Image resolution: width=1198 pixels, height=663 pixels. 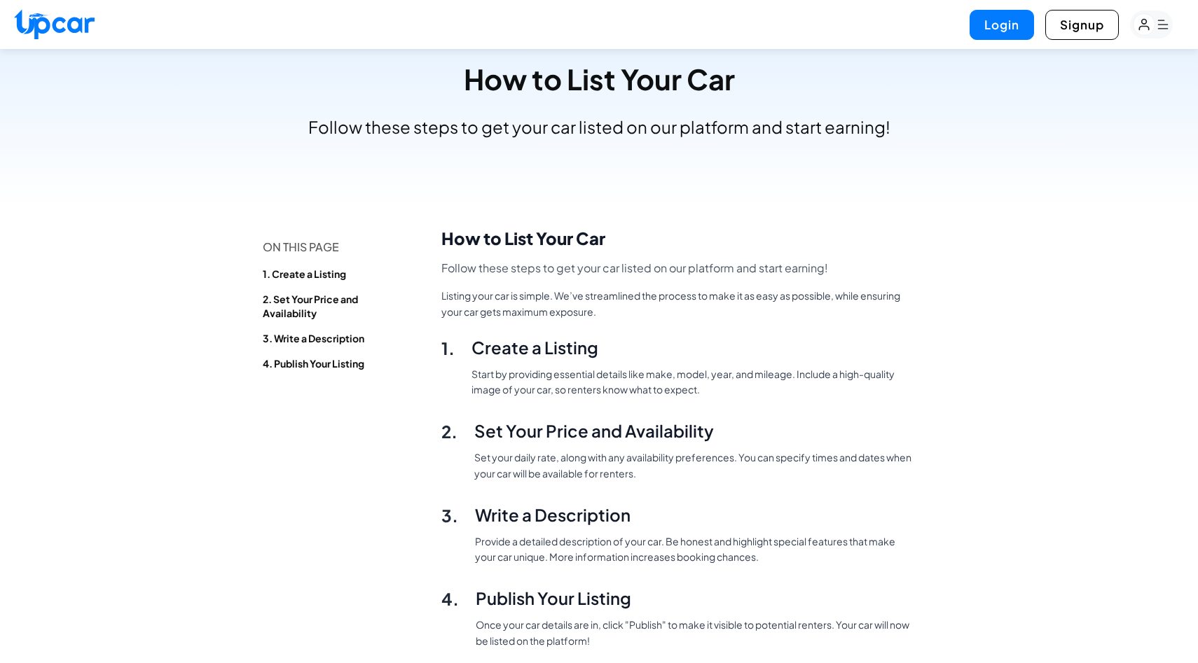 I want to click on button: 2. Set Your Price and Availability, so click(x=324, y=306).